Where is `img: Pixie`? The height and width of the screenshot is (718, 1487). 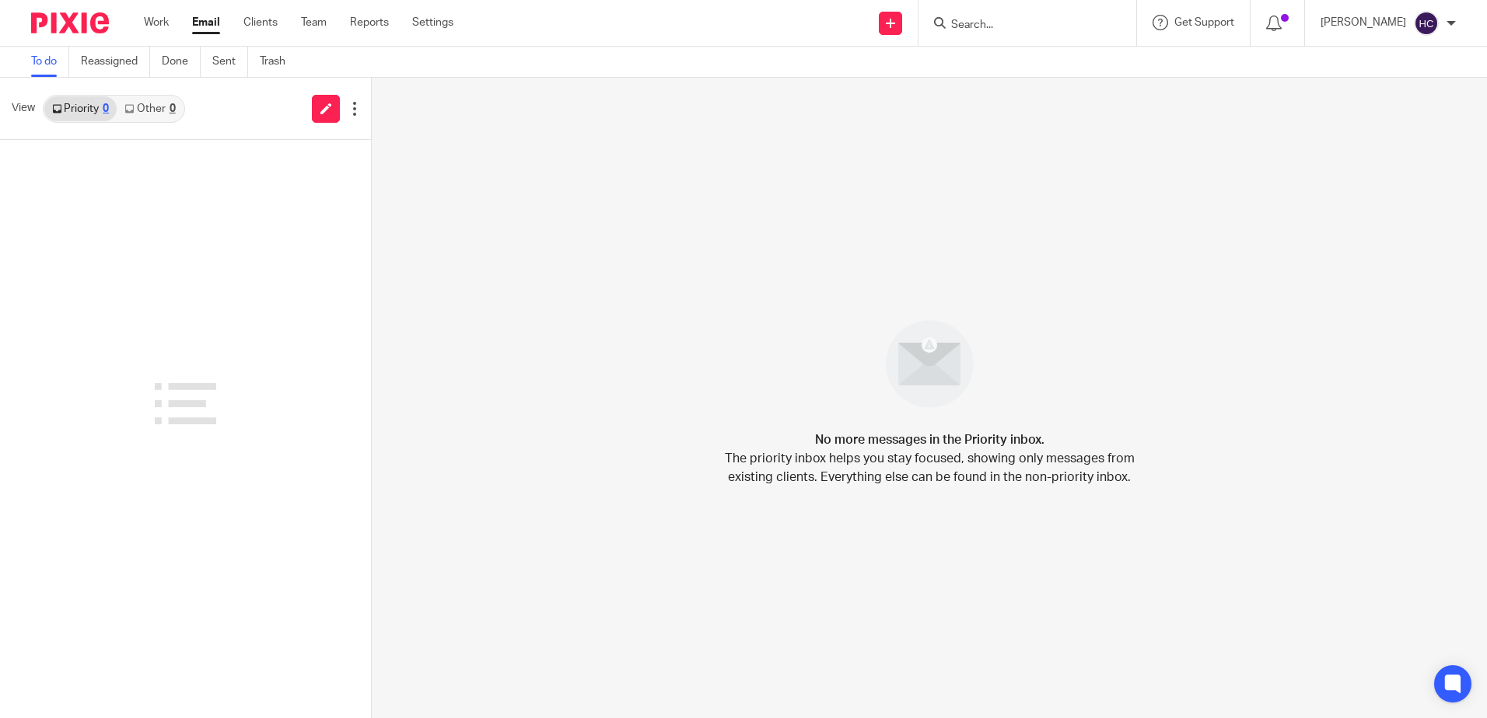
img: Pixie is located at coordinates (70, 23).